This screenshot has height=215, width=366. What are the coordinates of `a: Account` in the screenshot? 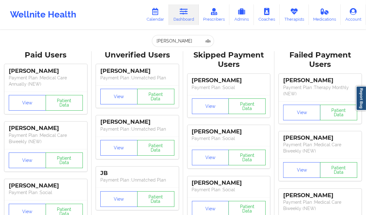 It's located at (354, 15).